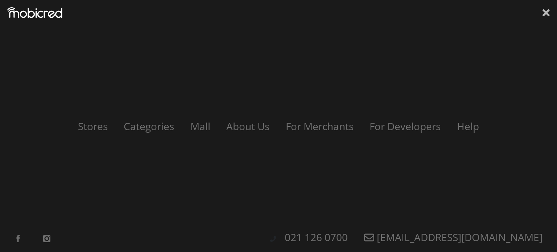 This screenshot has width=557, height=252. I want to click on a: For Merchants, so click(320, 126).